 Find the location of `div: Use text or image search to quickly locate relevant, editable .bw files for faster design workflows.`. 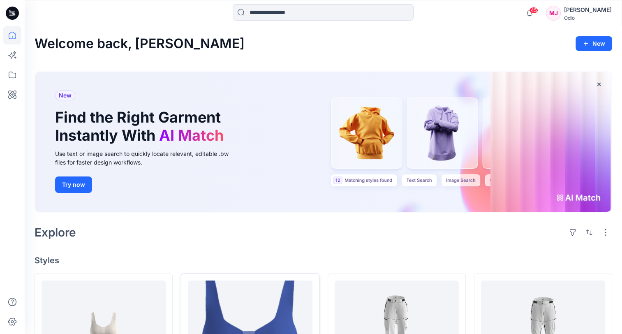

div: Use text or image search to quickly locate relevant, editable .bw files for faster design workflows. is located at coordinates (148, 158).